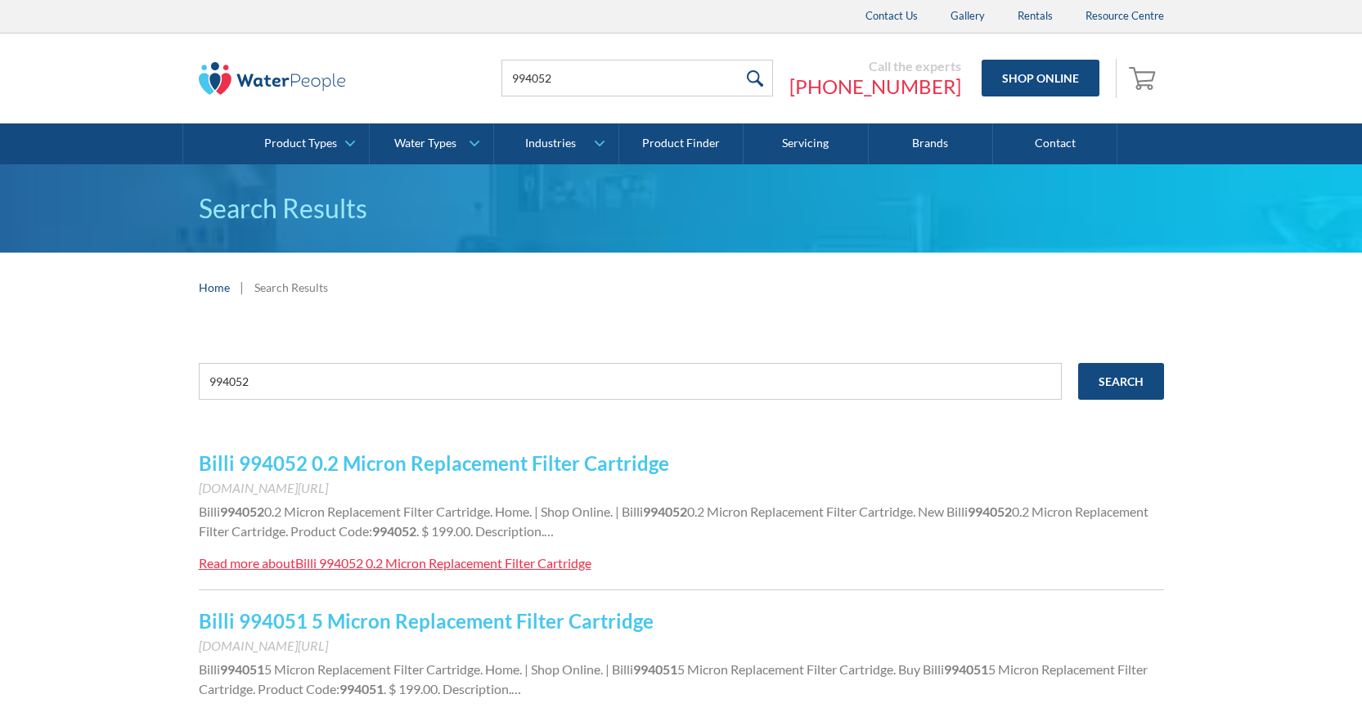 Image resolution: width=1362 pixels, height=712 pixels. I want to click on a: Water Types, so click(431, 144).